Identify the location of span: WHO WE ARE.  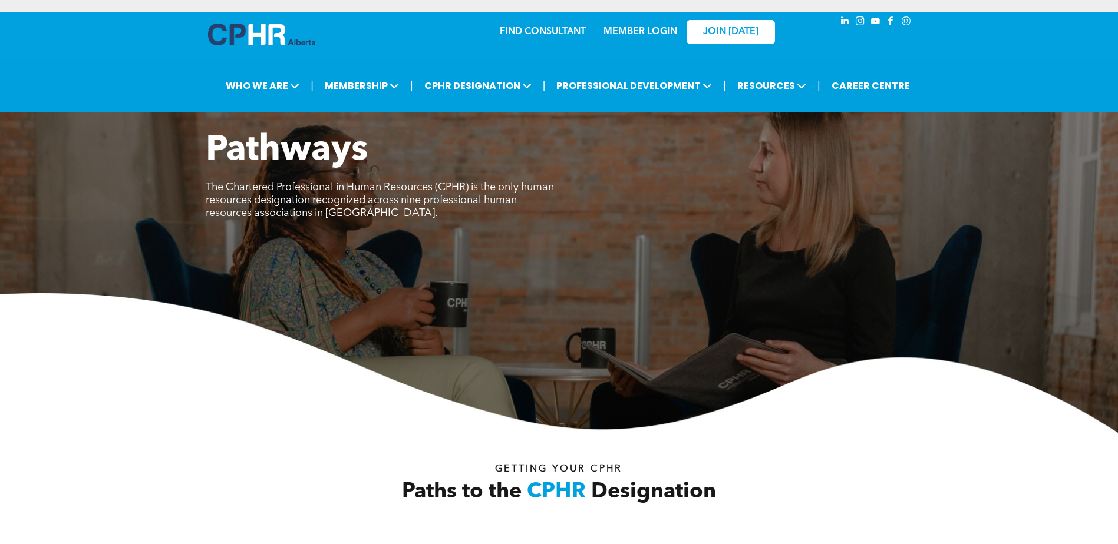
(262, 85).